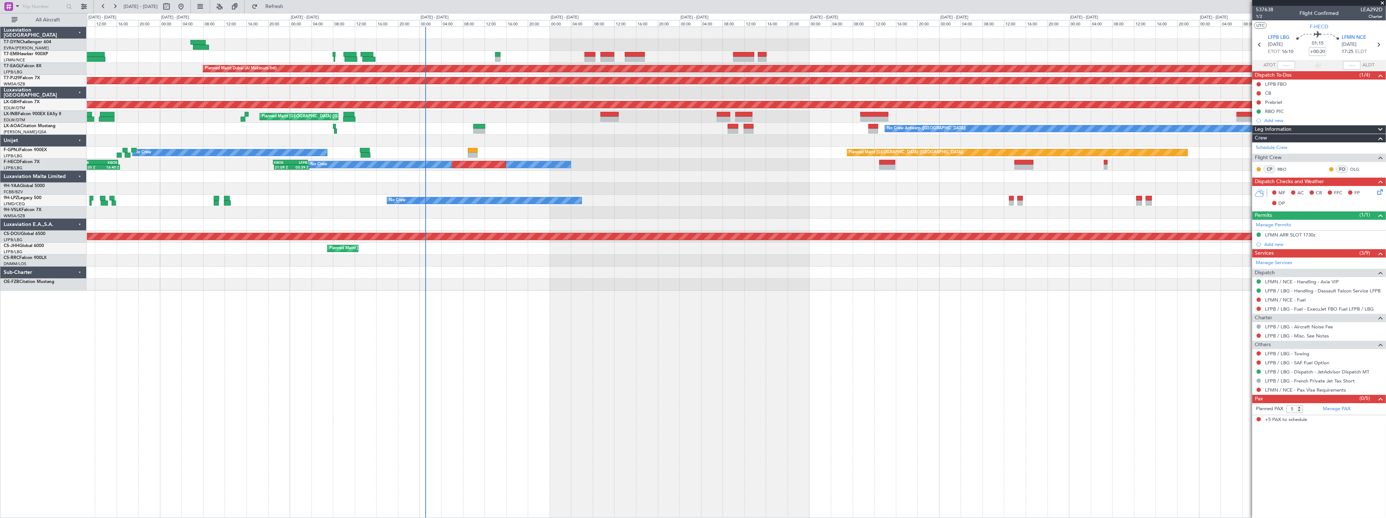 The height and width of the screenshot is (518, 1386). What do you see at coordinates (11, 258) in the screenshot?
I see `span: CS-RRC` at bounding box center [11, 258].